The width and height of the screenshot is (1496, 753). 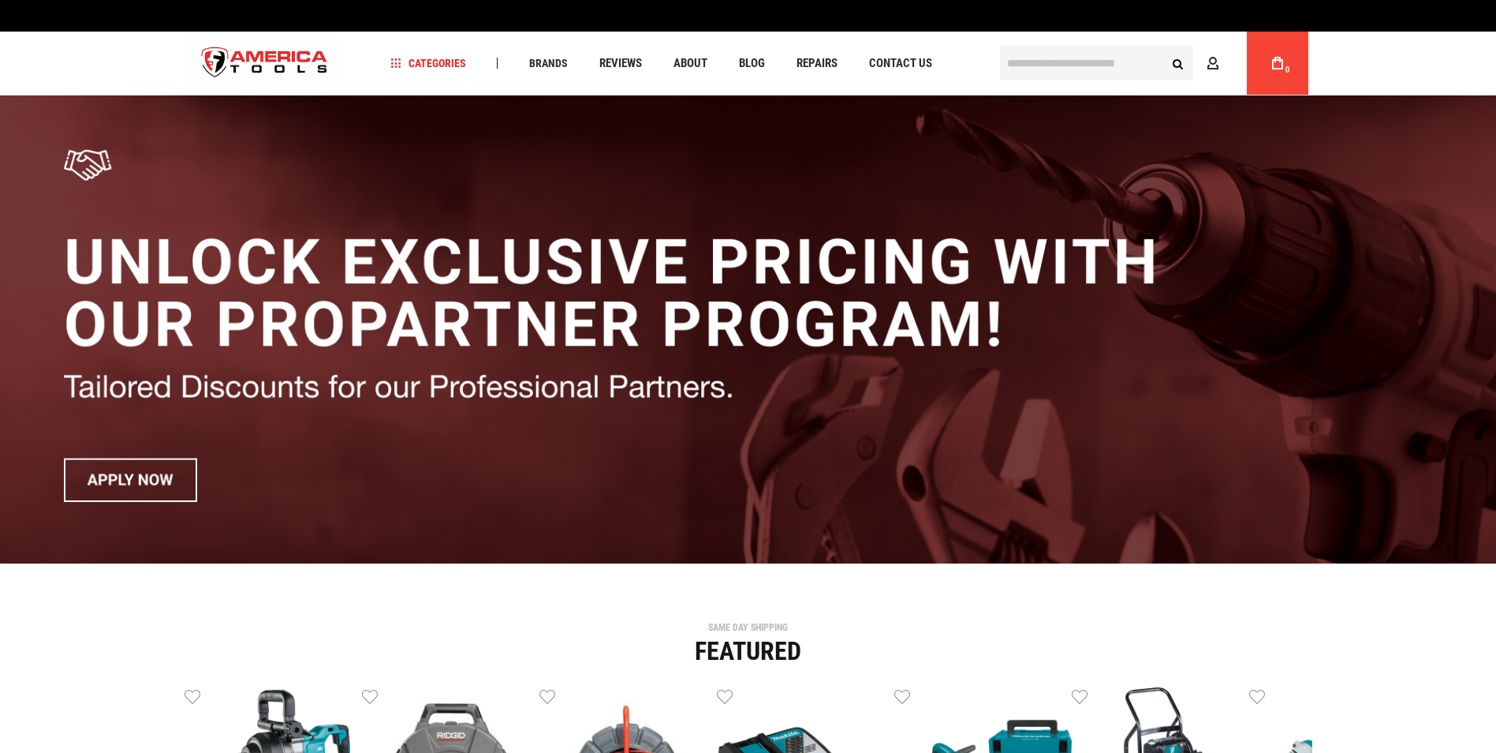 What do you see at coordinates (752, 63) in the screenshot?
I see `a: Blog` at bounding box center [752, 63].